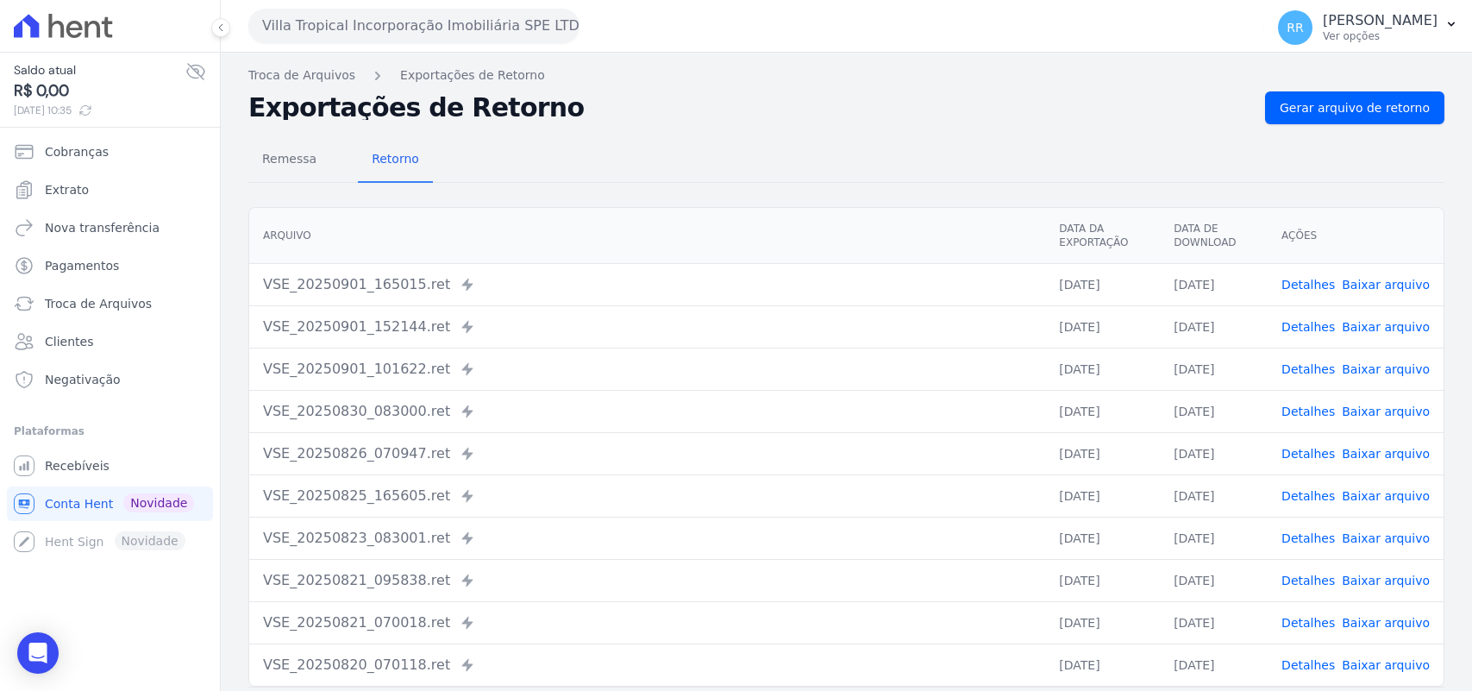 This screenshot has width=1472, height=691. Describe the element at coordinates (647, 327) in the screenshot. I see `div: VSE_20250901_152144.ret` at that location.